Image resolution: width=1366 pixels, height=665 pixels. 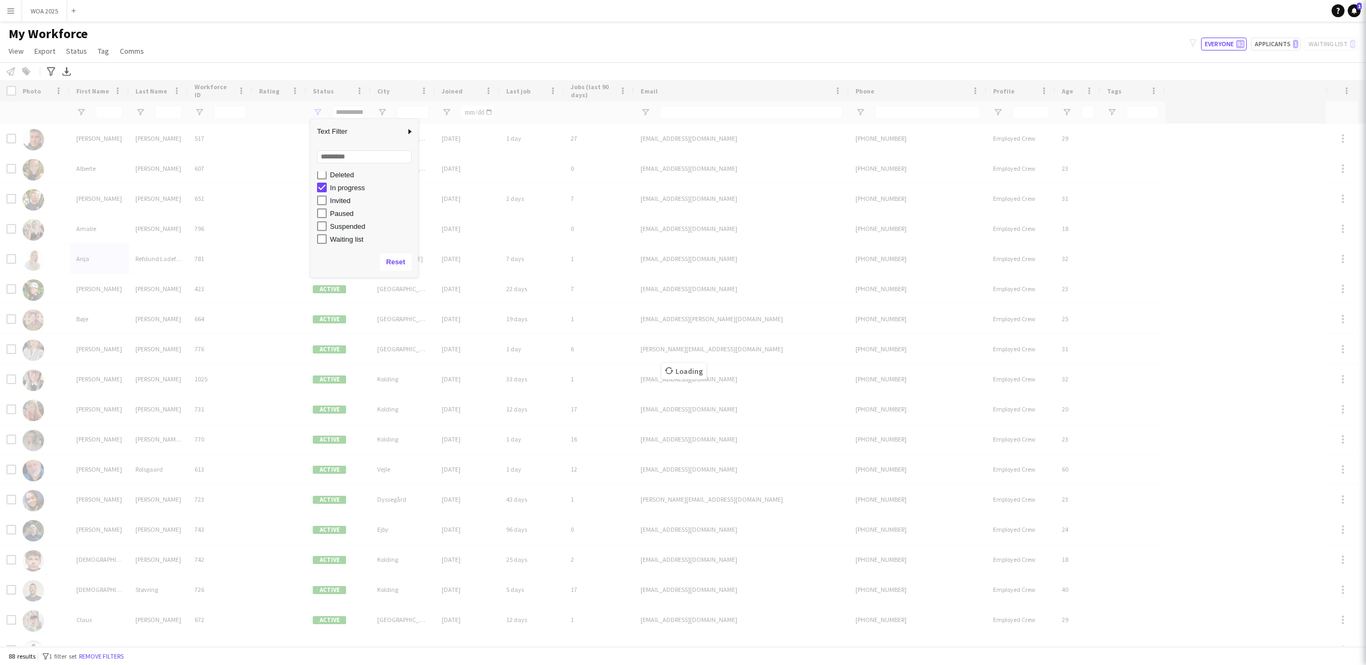 What do you see at coordinates (372, 200) in the screenshot?
I see `div: Invited` at bounding box center [372, 200].